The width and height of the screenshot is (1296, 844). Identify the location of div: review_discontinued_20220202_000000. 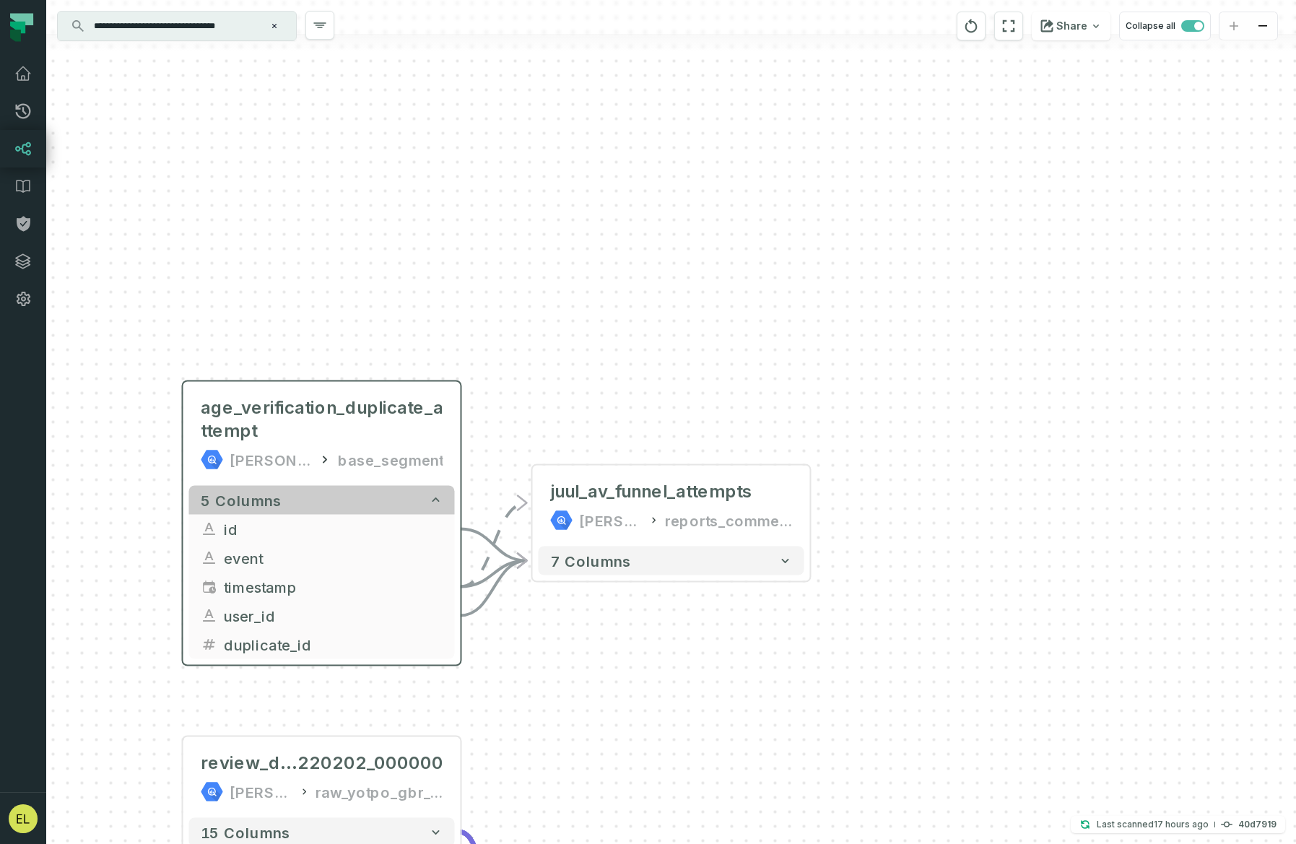
(322, 763).